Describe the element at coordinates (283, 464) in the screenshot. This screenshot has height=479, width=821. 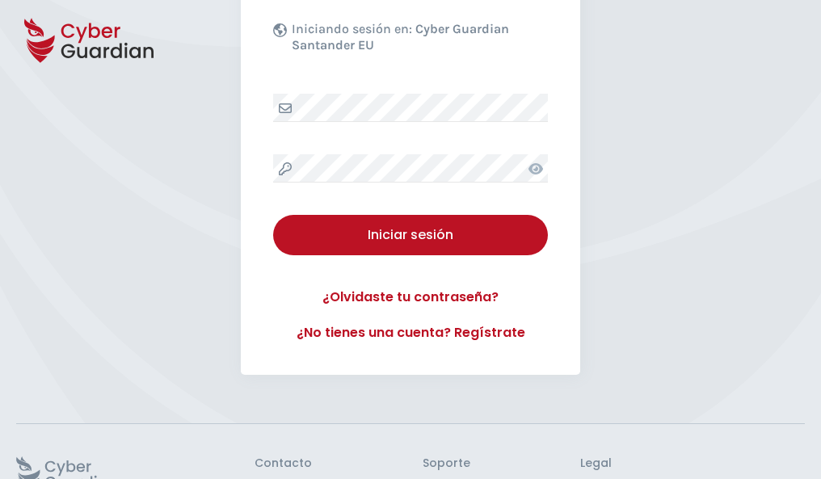
I see `h3: Contacto` at that location.